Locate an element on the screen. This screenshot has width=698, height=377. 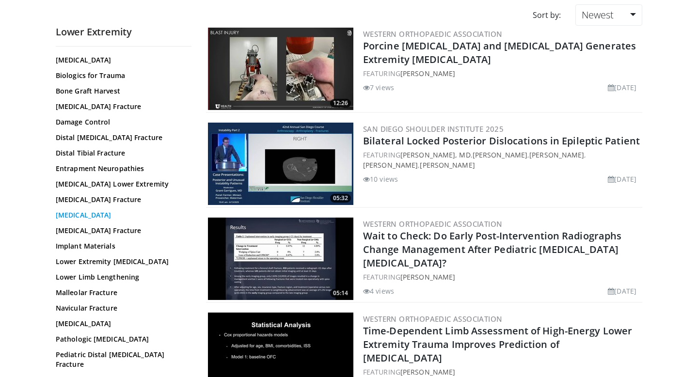
a: Distal Tibial Fracture is located at coordinates (121, 153).